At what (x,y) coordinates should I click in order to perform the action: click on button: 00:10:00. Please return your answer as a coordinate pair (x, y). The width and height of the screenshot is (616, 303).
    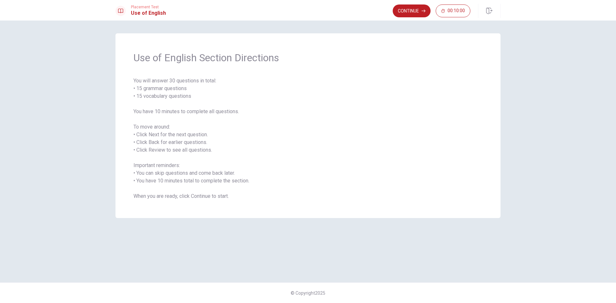
    Looking at the image, I should click on (453, 11).